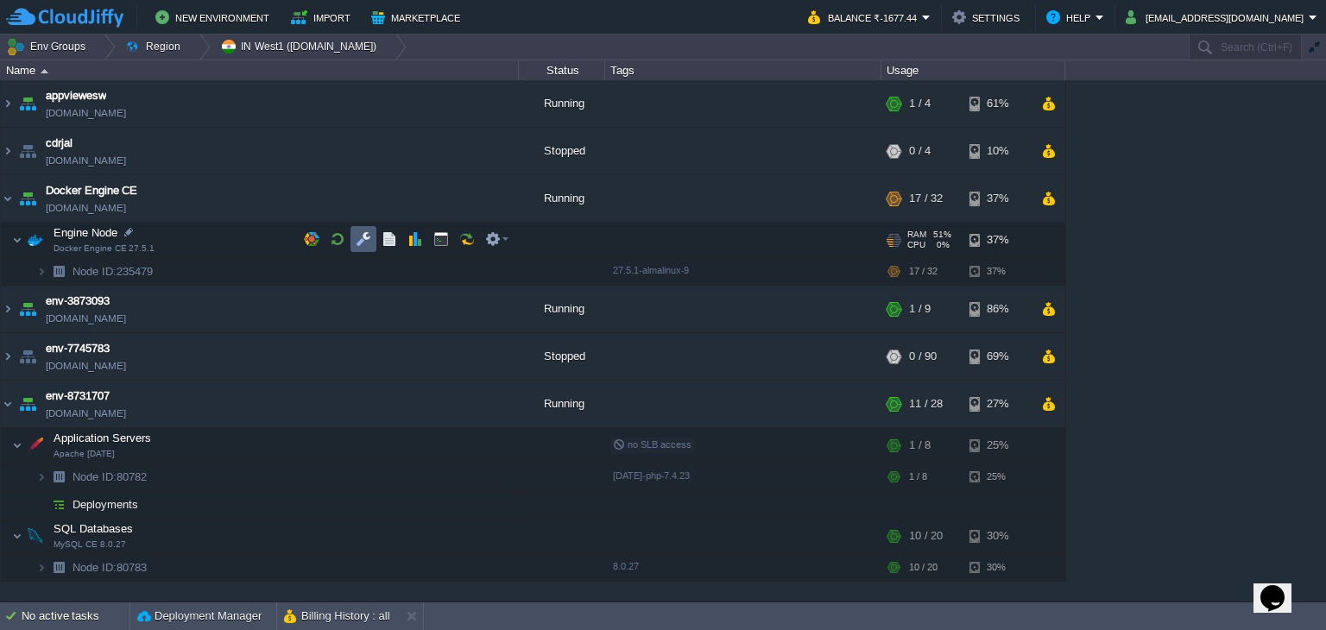 Image resolution: width=1326 pixels, height=630 pixels. Describe the element at coordinates (76, 96) in the screenshot. I see `a: appviewesw` at that location.